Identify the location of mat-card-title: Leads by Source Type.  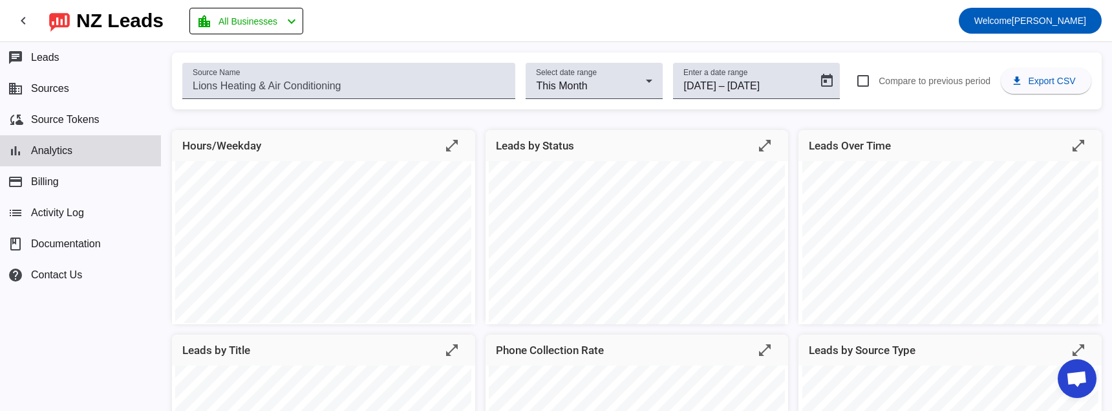
(862, 350).